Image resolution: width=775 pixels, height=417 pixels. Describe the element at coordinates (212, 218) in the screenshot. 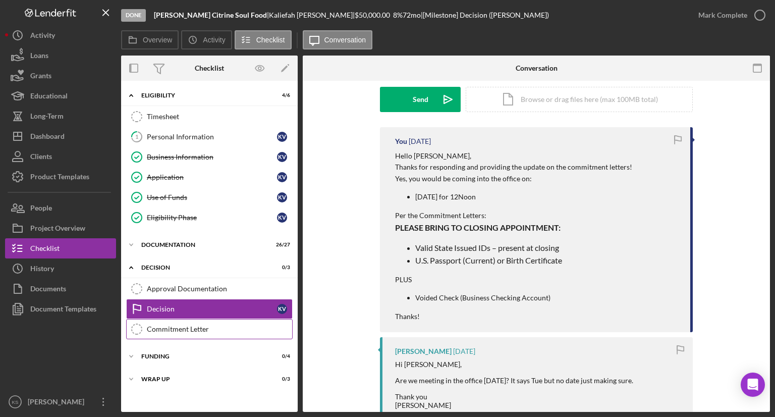

I see `div: Eligibility Phase` at that location.